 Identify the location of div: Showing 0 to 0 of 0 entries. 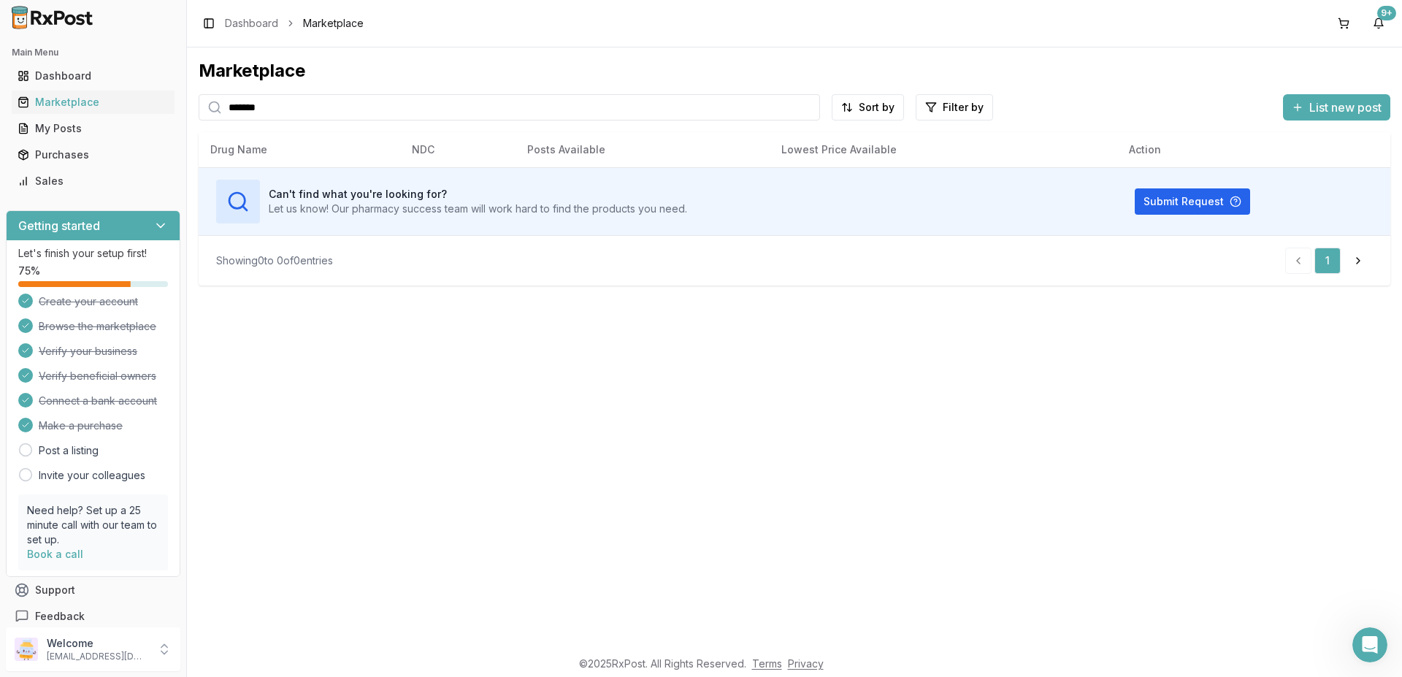
(275, 261).